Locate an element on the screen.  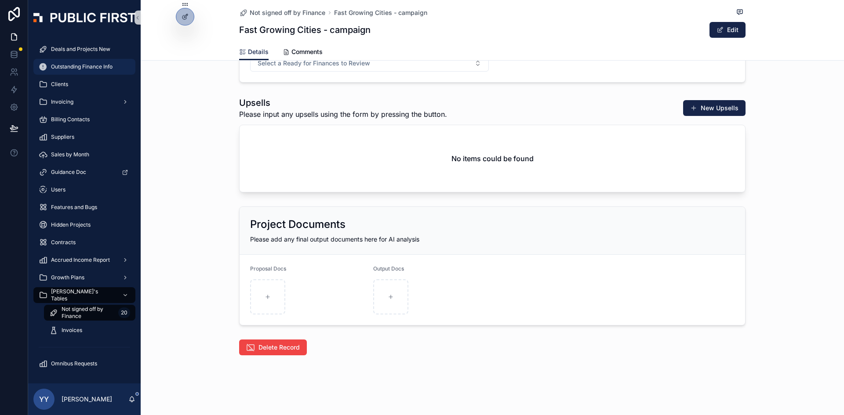
span: Billing Contacts is located at coordinates (70, 120).